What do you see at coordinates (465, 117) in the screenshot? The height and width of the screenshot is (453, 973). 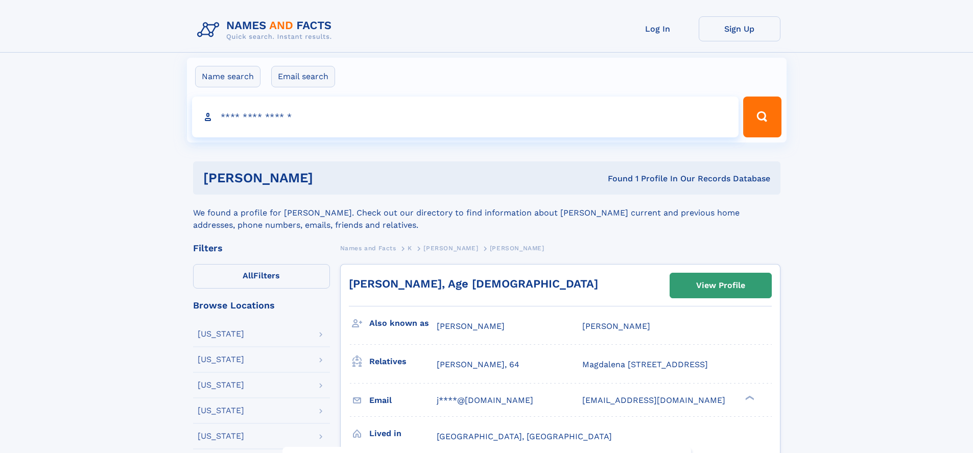 I see `input: search input` at bounding box center [465, 117].